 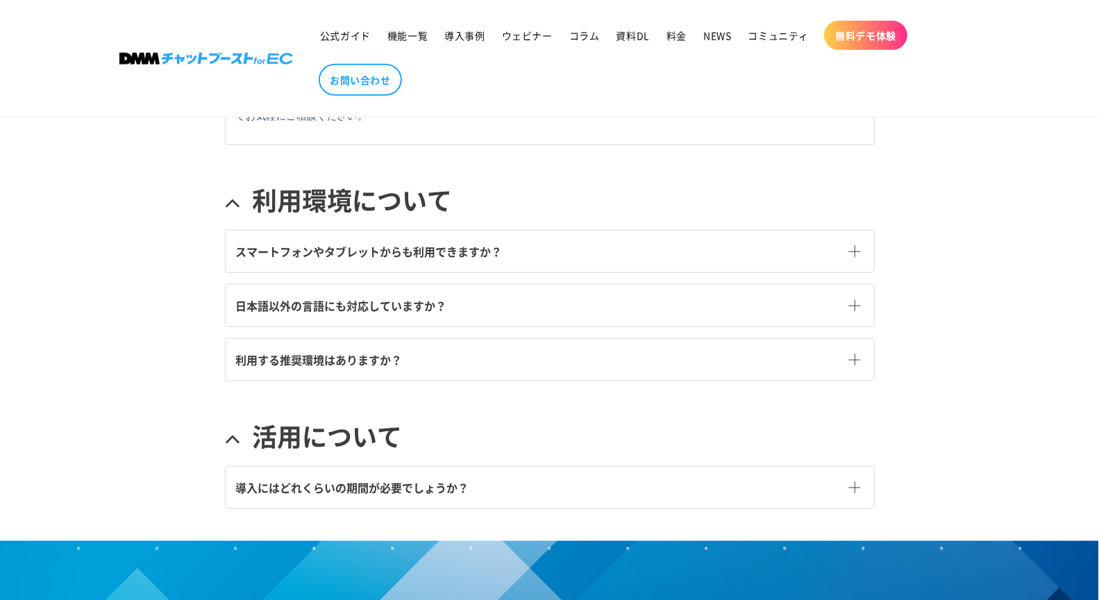 What do you see at coordinates (408, 35) in the screenshot?
I see `a: 機能一覧` at bounding box center [408, 35].